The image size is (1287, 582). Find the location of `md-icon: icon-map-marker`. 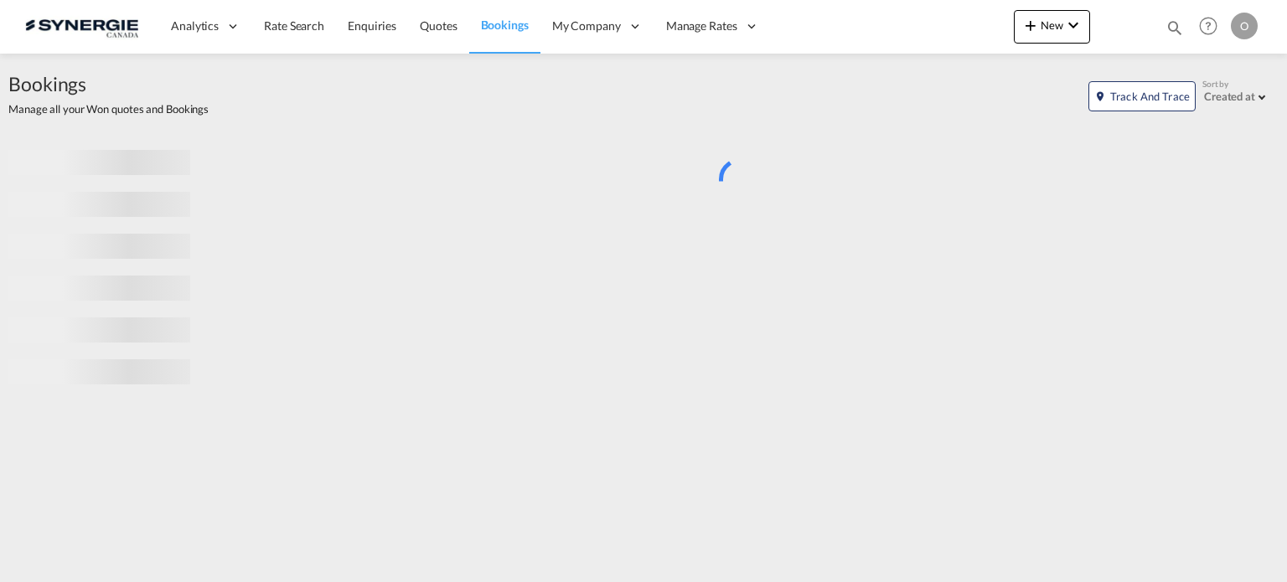

md-icon: icon-map-marker is located at coordinates (1100, 96).